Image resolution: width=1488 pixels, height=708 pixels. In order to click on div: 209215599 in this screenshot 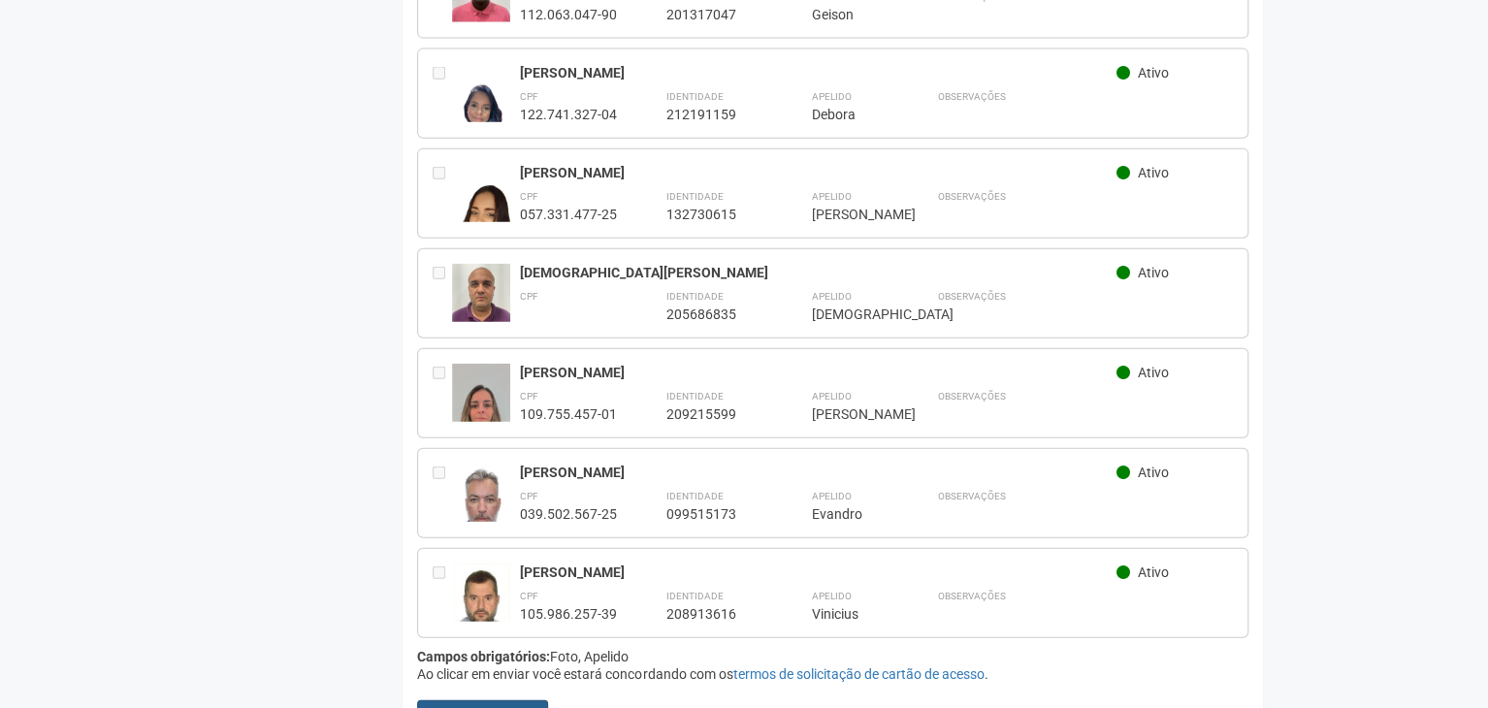, I will do `click(714, 414)`.